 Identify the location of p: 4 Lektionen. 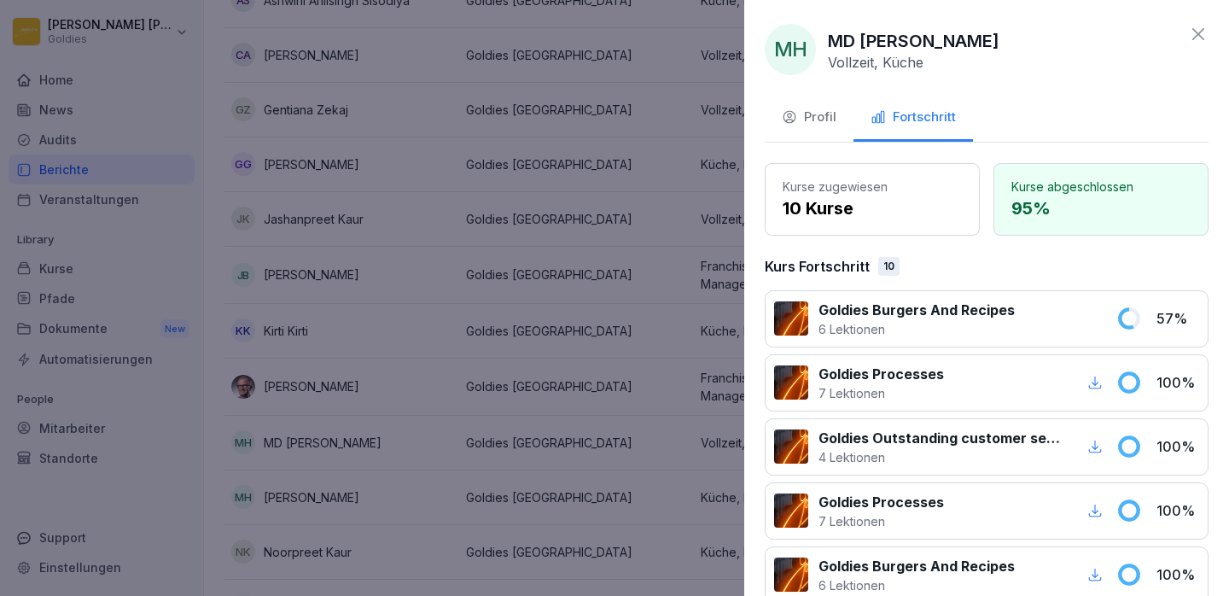
(940, 457).